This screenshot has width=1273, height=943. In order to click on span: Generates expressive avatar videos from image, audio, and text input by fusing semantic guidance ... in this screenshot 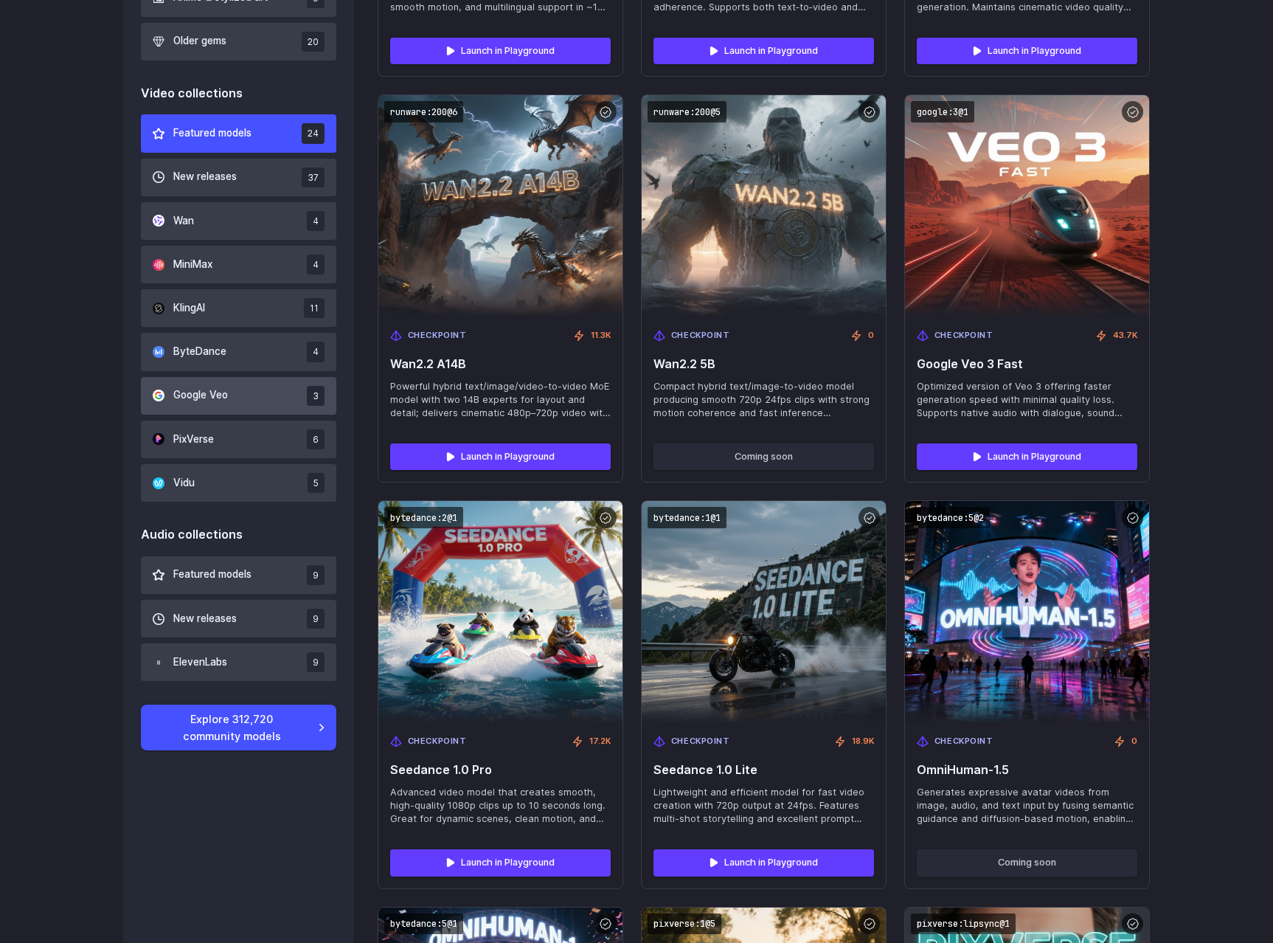, I will do `click(1027, 805)`.